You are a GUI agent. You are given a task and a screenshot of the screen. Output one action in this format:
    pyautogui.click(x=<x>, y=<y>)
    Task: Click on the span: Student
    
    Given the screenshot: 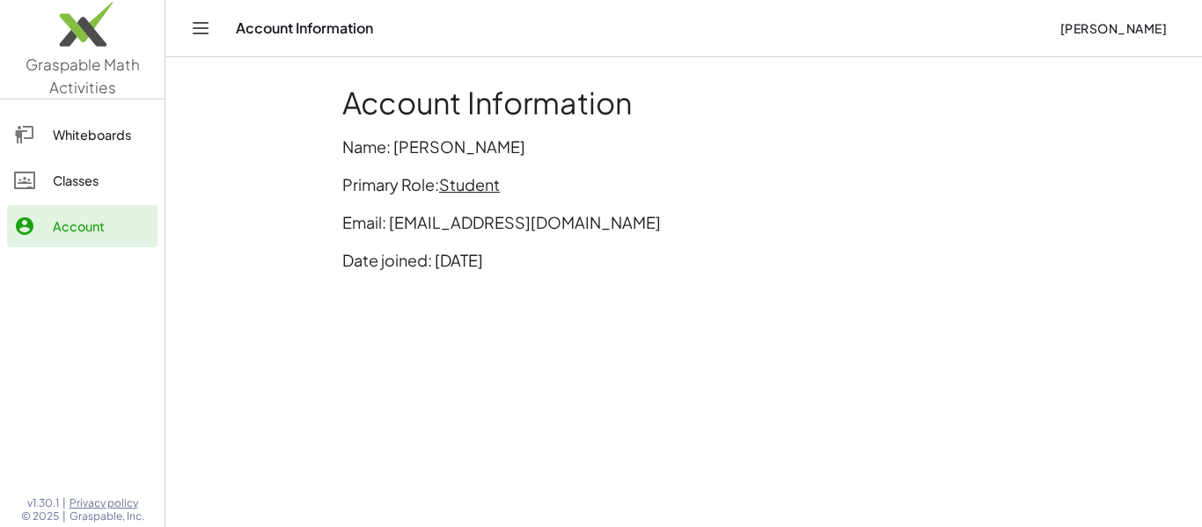 What is the action you would take?
    pyautogui.click(x=469, y=184)
    